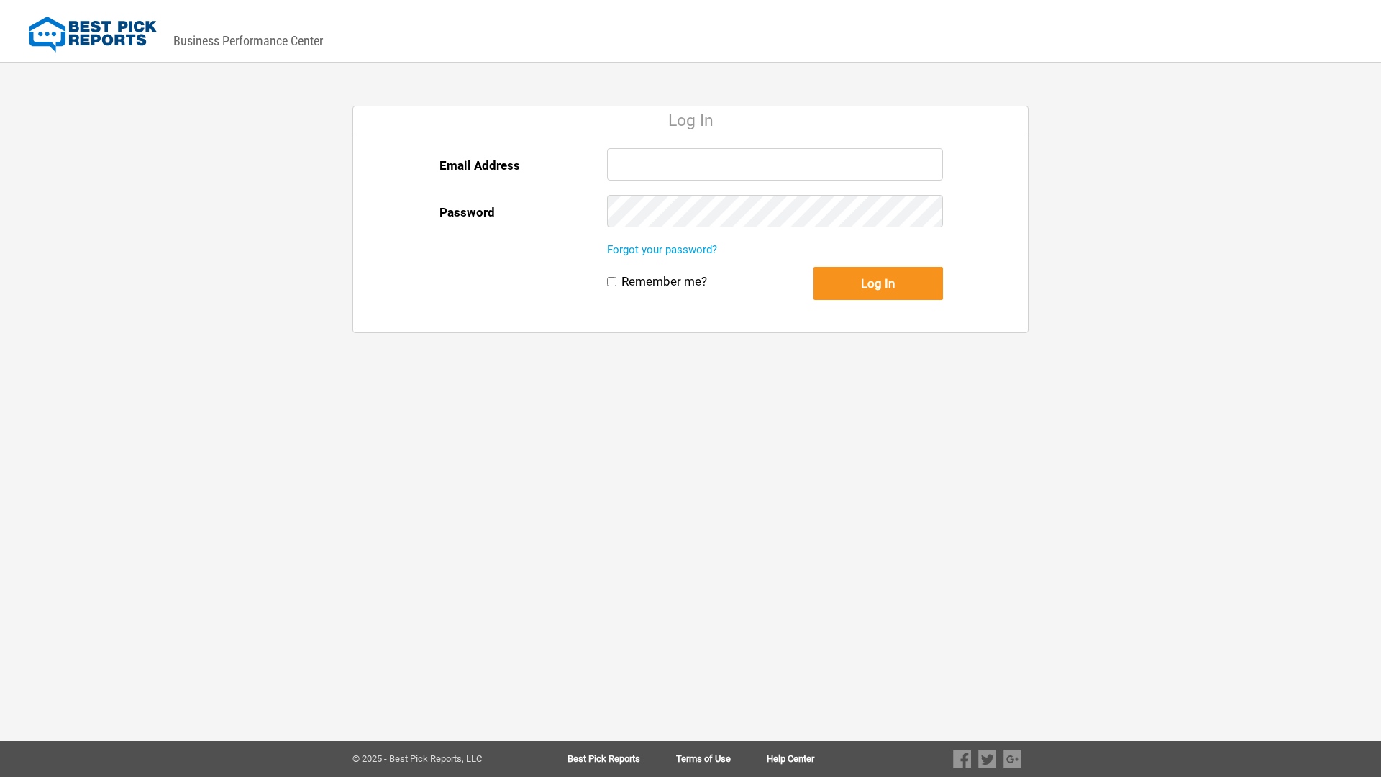 The image size is (1381, 777). Describe the element at coordinates (467, 212) in the screenshot. I see `label: Password` at that location.